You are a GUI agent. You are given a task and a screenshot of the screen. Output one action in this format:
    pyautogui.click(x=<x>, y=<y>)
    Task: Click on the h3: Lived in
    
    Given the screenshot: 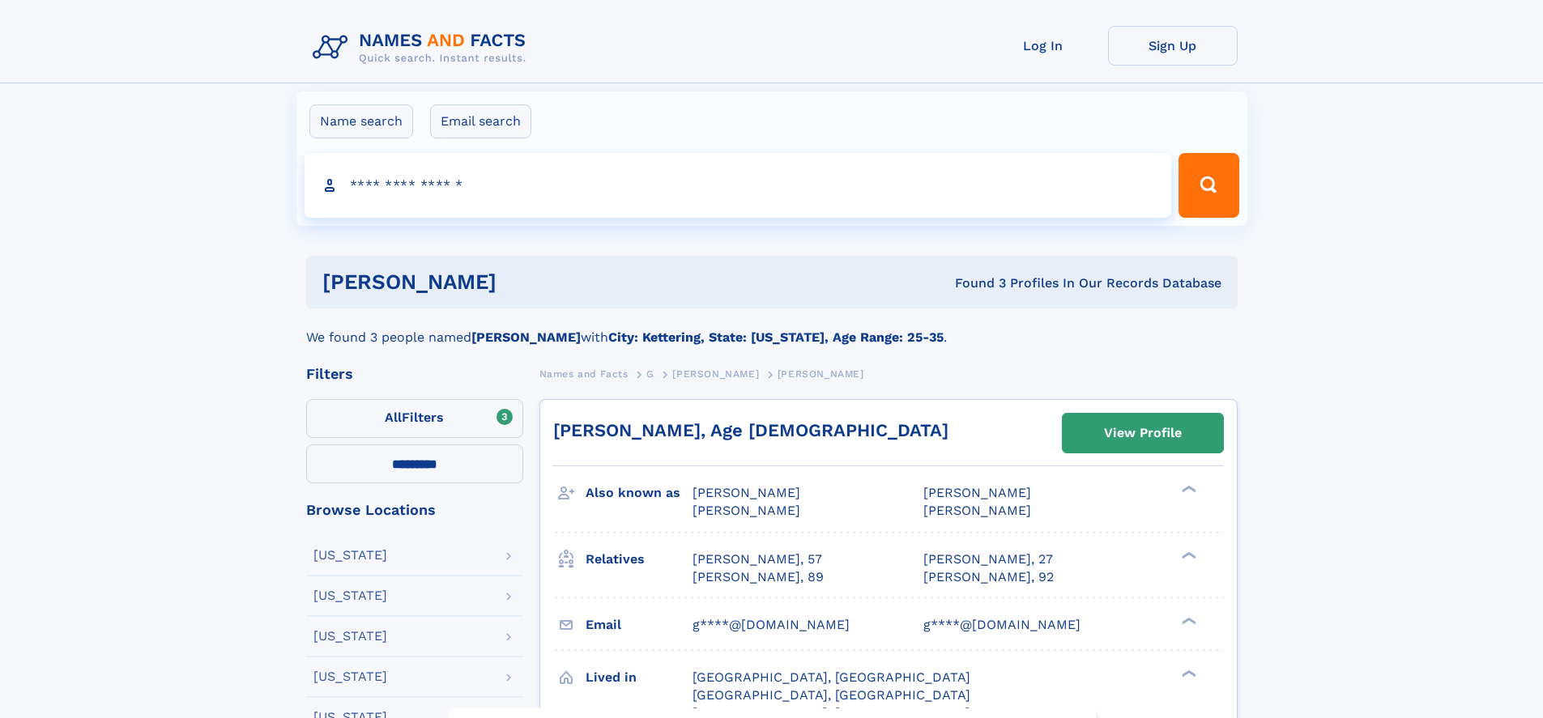 What is the action you would take?
    pyautogui.click(x=639, y=678)
    